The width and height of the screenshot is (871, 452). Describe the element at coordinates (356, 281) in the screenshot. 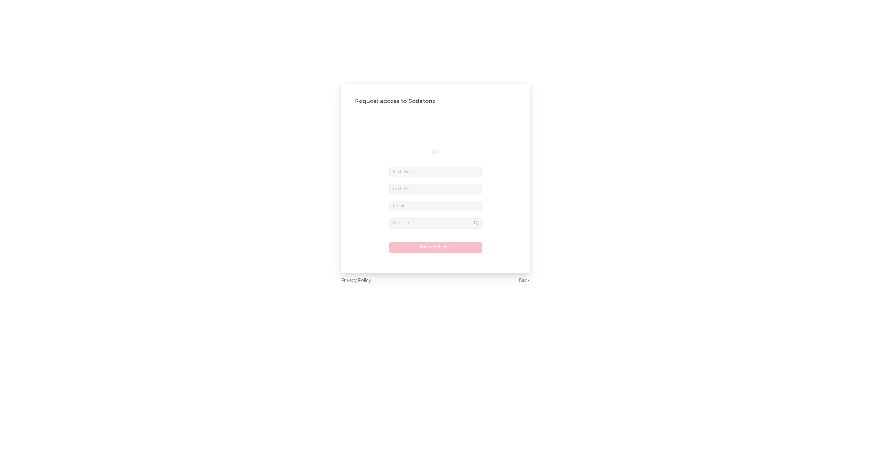

I see `a: Privacy Policy` at that location.